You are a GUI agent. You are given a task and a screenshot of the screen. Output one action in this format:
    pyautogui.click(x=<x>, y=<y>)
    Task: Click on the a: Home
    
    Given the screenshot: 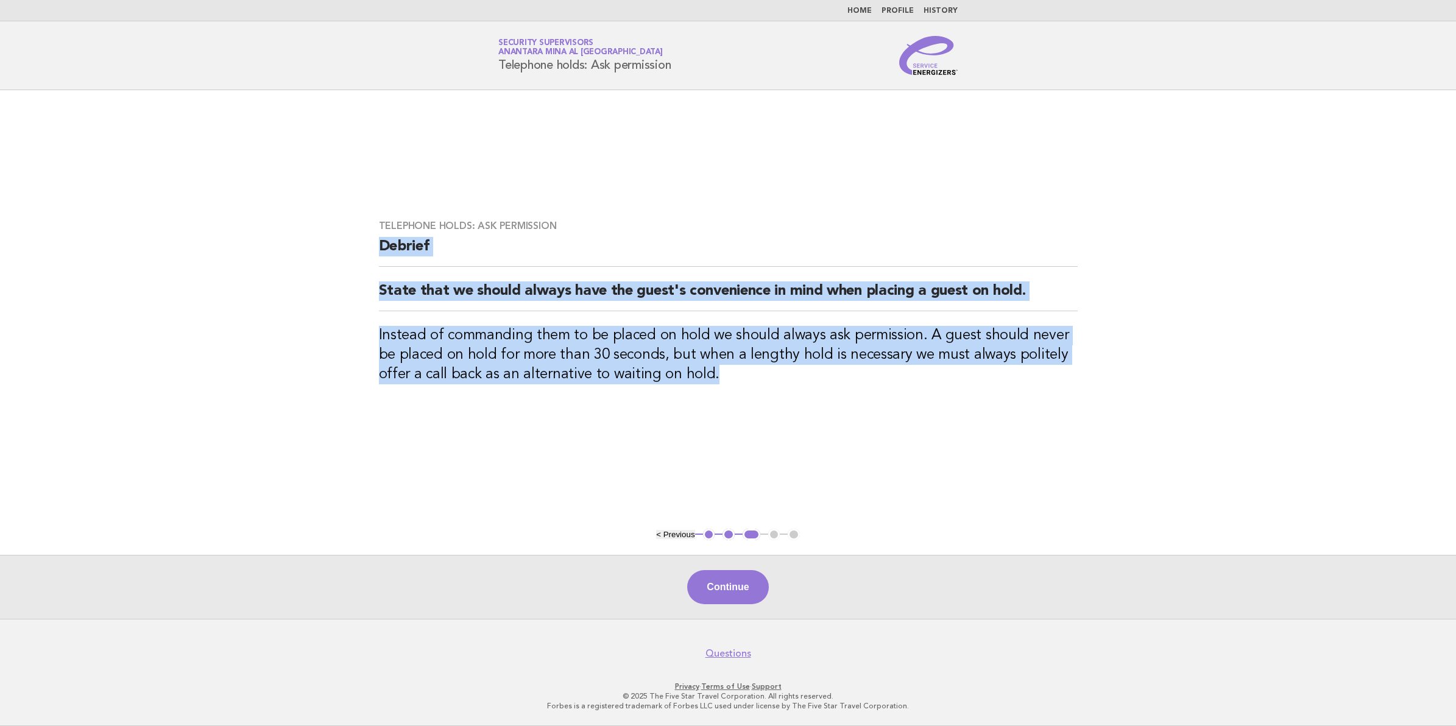 What is the action you would take?
    pyautogui.click(x=859, y=11)
    